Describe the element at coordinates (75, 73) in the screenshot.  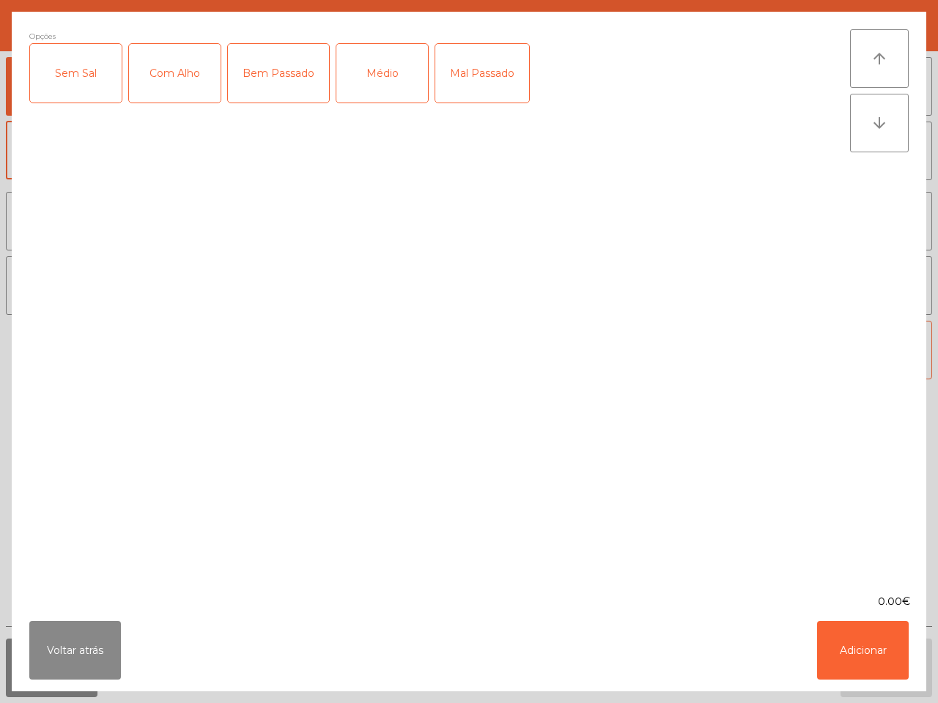
I see `div: Sem Sal` at that location.